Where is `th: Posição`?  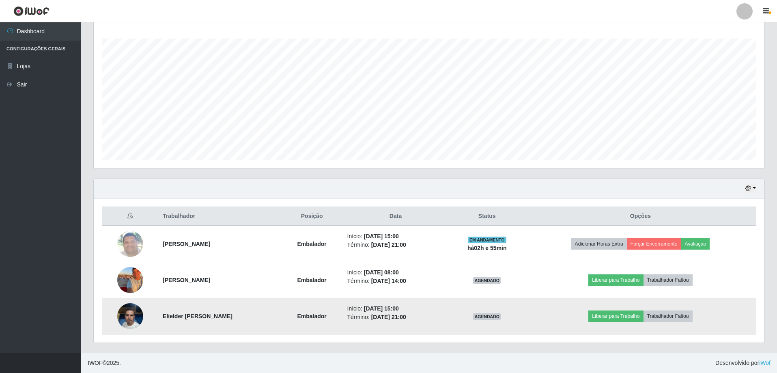 th: Posição is located at coordinates (312, 216).